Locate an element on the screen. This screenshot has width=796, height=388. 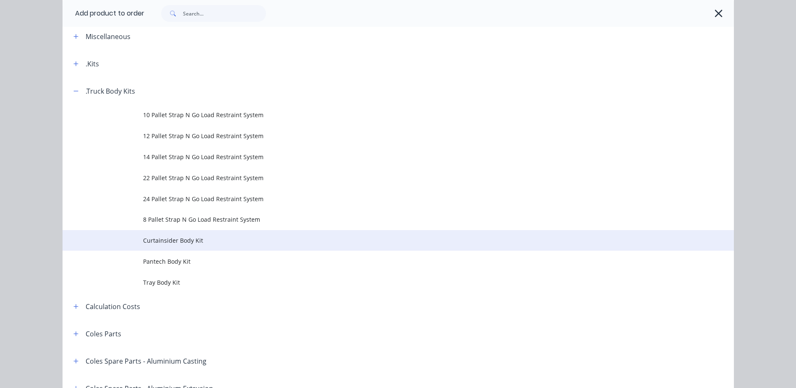
div: Miscellaneous is located at coordinates (108, 37).